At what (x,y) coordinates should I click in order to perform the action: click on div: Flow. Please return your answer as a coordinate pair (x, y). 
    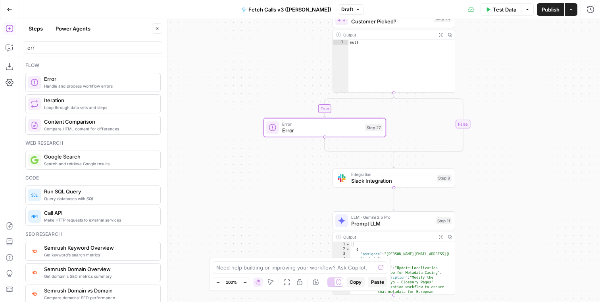
    Looking at the image, I should click on (93, 65).